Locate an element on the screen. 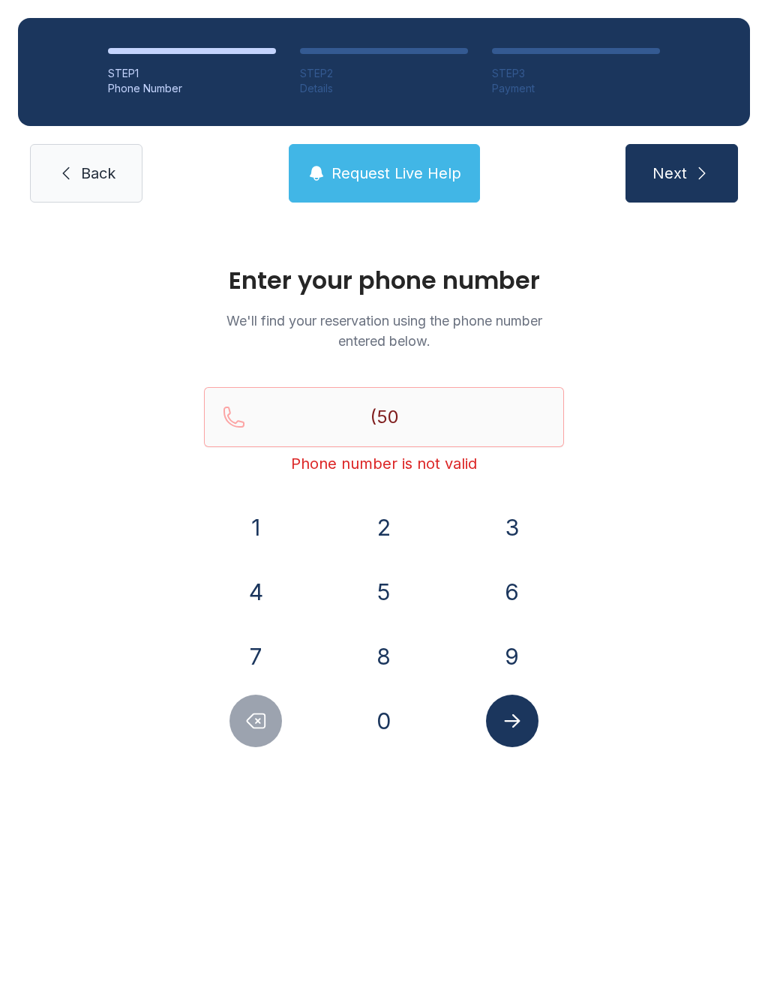 The height and width of the screenshot is (988, 768). button: 1 is located at coordinates (256, 528).